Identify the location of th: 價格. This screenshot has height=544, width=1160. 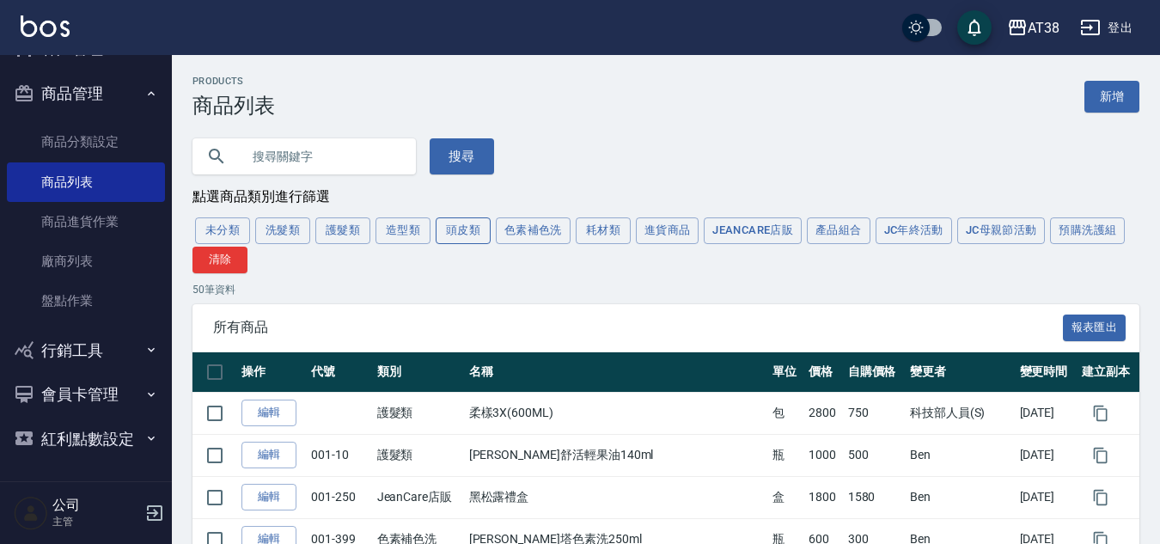
(824, 372).